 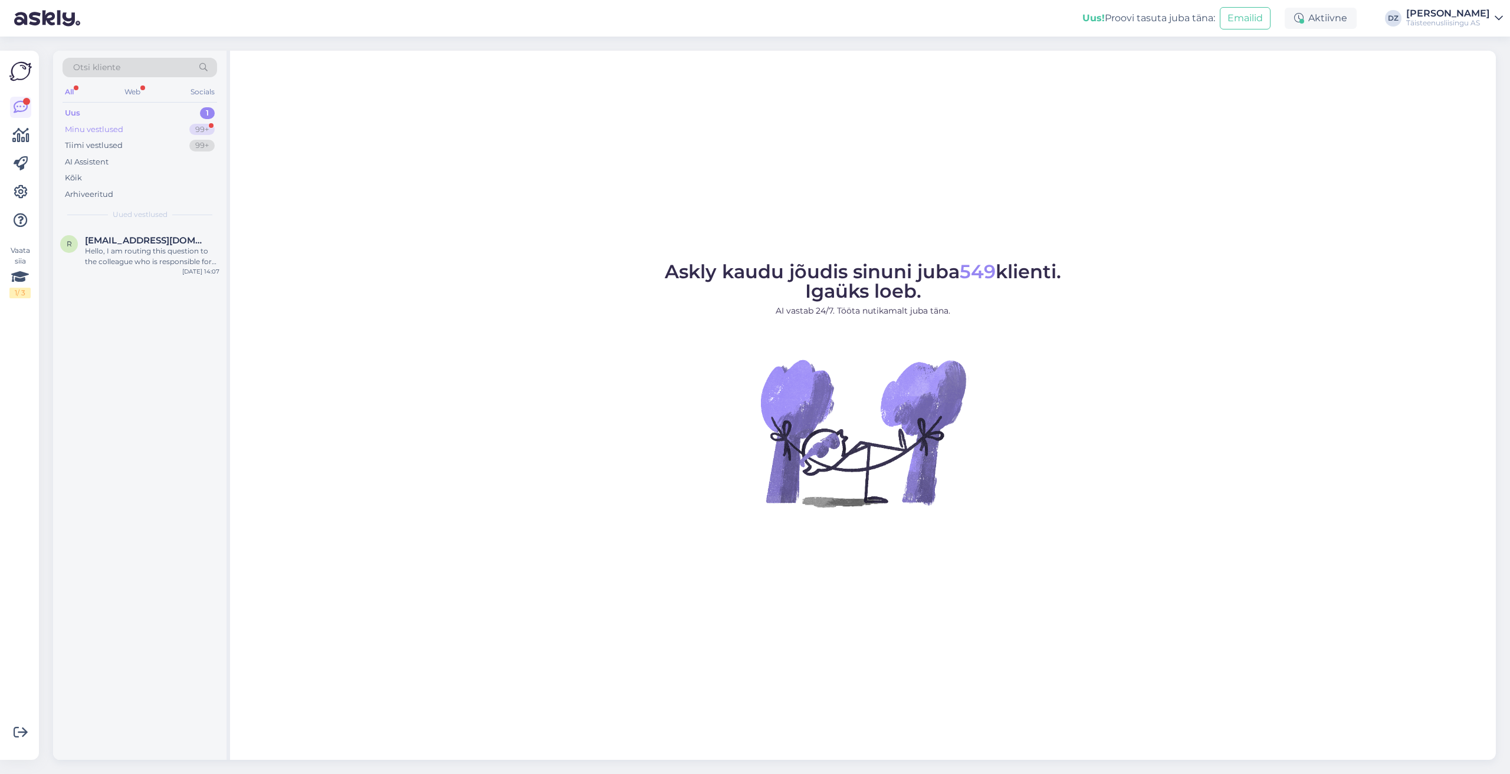 I want to click on div: Uus, so click(x=73, y=113).